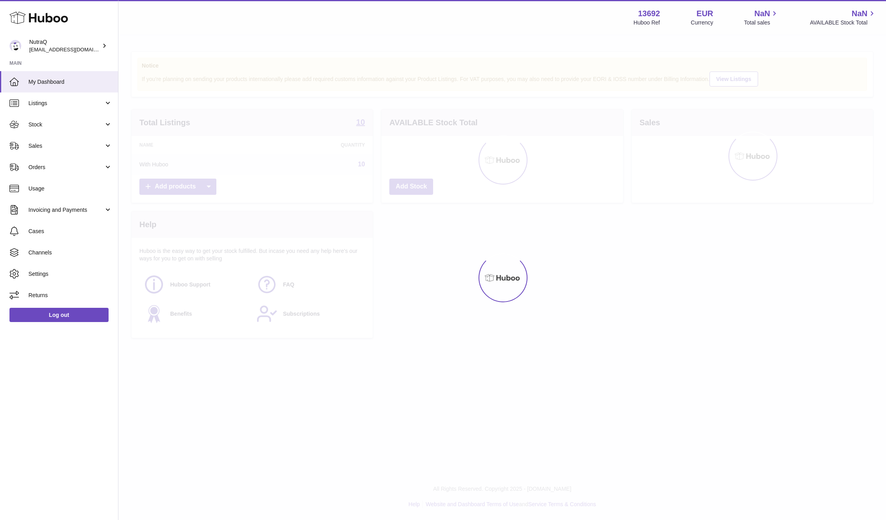 The image size is (886, 520). What do you see at coordinates (705, 13) in the screenshot?
I see `strong: EUR` at bounding box center [705, 13].